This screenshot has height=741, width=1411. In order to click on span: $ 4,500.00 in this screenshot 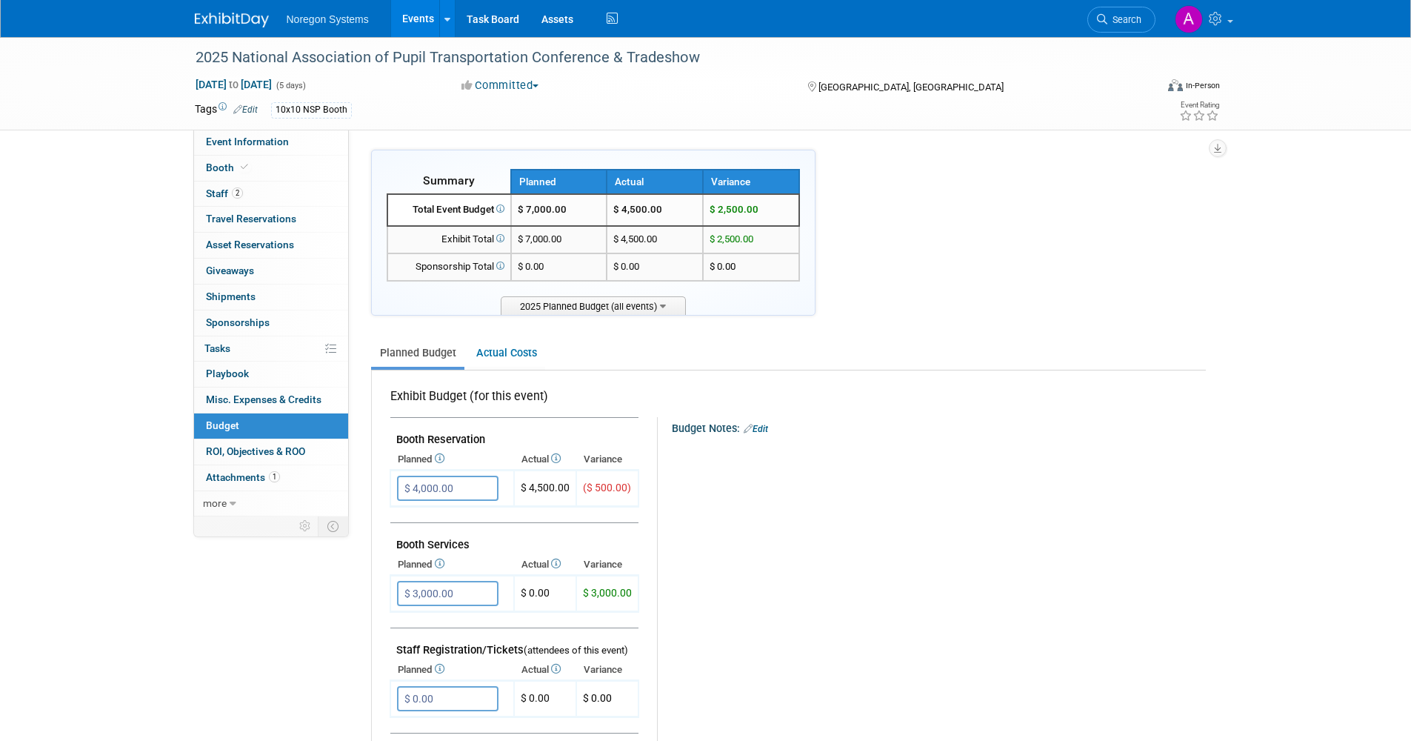, I will do `click(545, 487)`.